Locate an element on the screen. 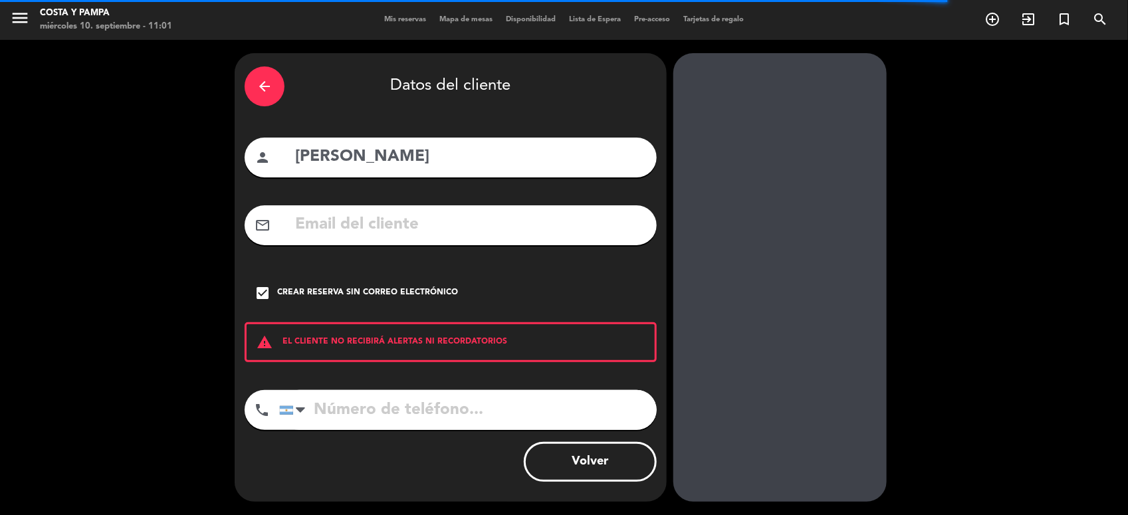 This screenshot has height=515, width=1128. i: arrow_back is located at coordinates (264, 86).